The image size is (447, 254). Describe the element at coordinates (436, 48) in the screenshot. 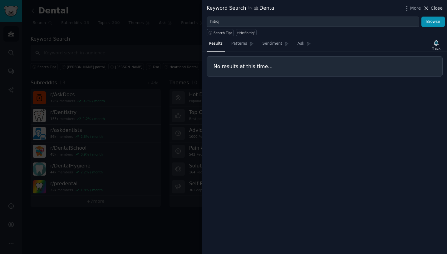

I see `div: Track` at that location.